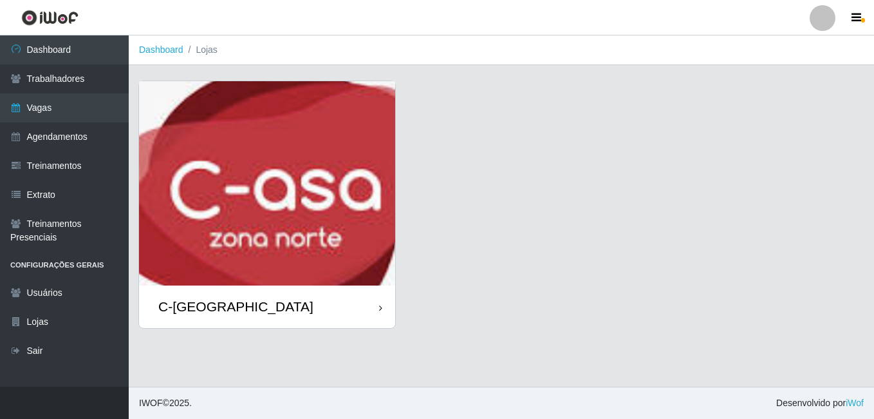 The image size is (874, 419). Describe the element at coordinates (502, 50) in the screenshot. I see `nav: breadcrumb` at that location.